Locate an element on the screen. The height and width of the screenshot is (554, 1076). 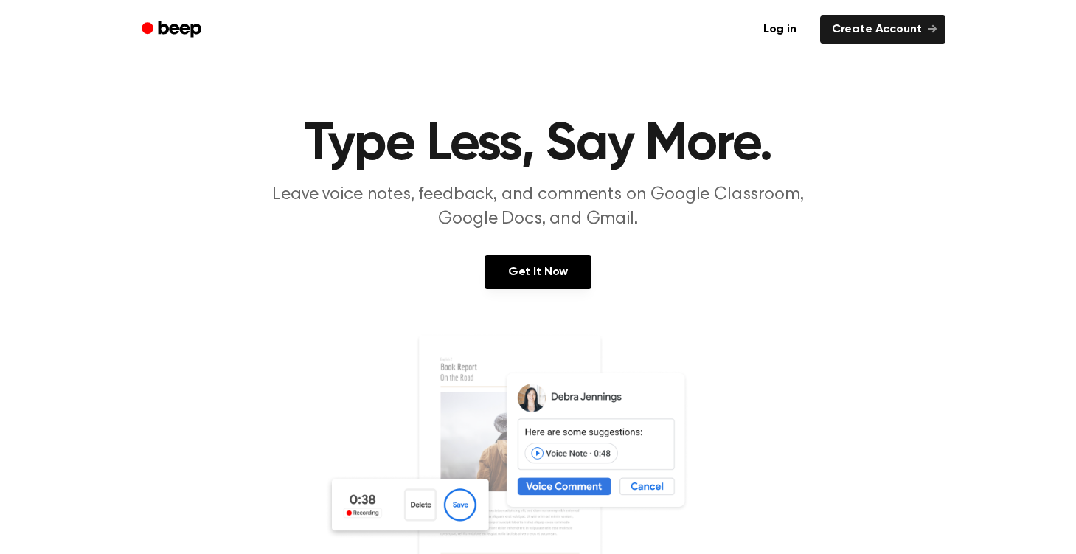
a: Create Account is located at coordinates (883, 30).